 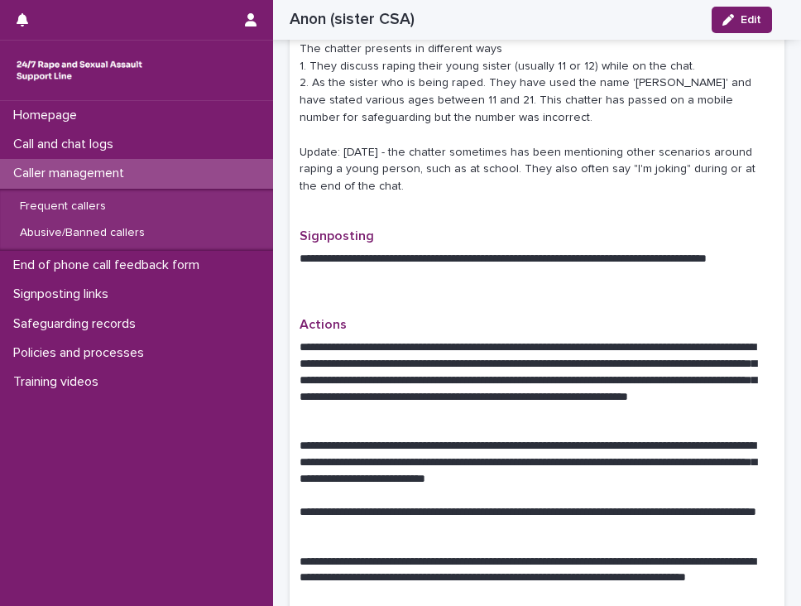 I want to click on span: Signposting, so click(x=337, y=236).